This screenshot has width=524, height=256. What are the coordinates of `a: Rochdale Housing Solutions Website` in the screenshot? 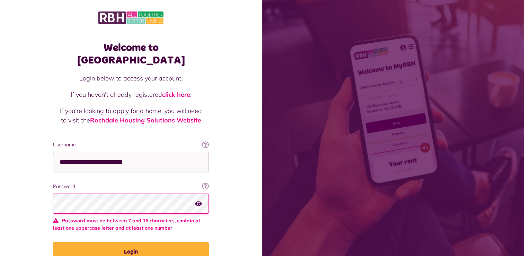 It's located at (146, 120).